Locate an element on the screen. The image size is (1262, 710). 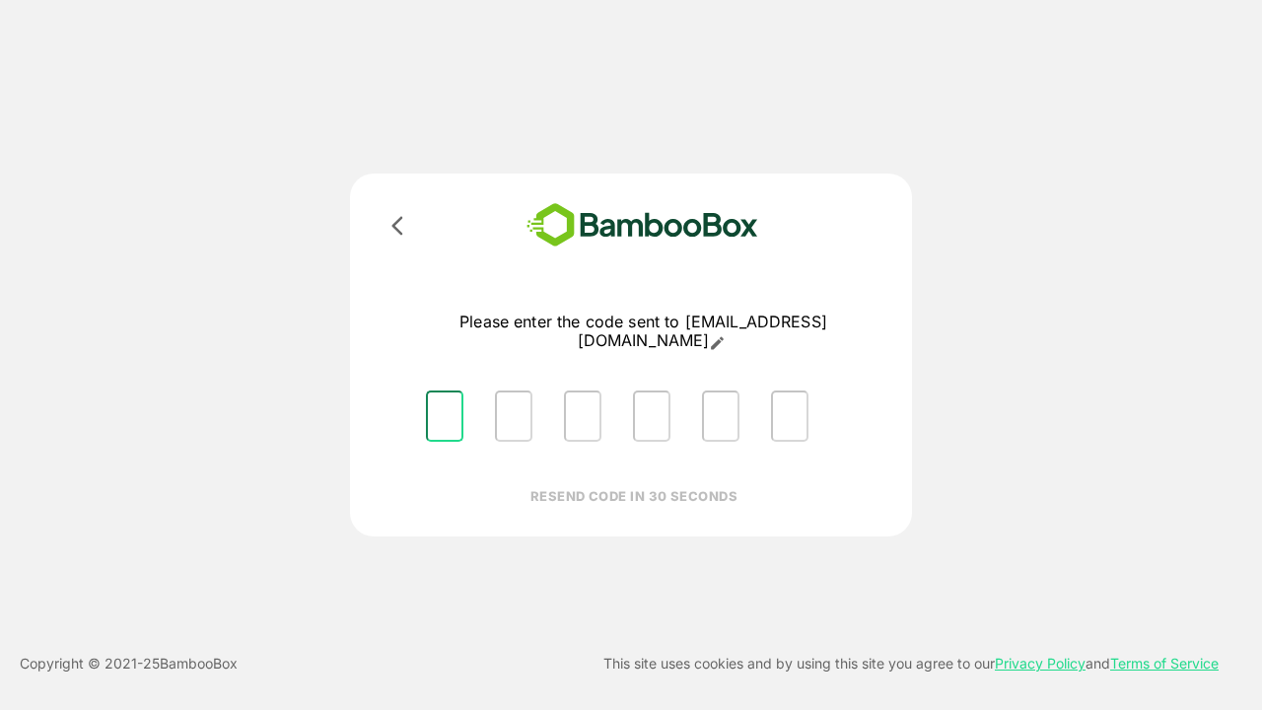
a: Terms of Service is located at coordinates (1164, 663).